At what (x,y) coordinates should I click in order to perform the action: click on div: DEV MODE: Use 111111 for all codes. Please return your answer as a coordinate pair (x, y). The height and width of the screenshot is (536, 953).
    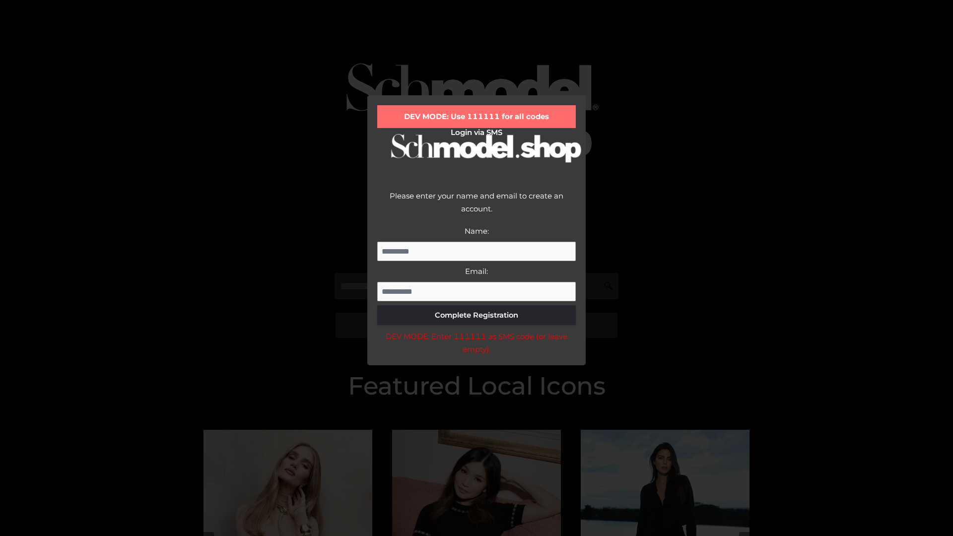
    Looking at the image, I should click on (477, 117).